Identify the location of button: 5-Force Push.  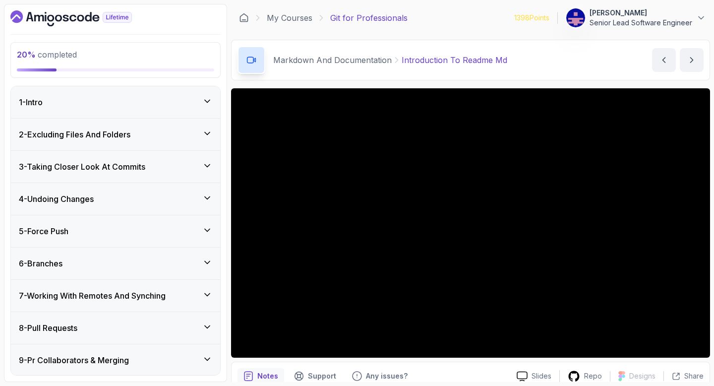
(116, 231).